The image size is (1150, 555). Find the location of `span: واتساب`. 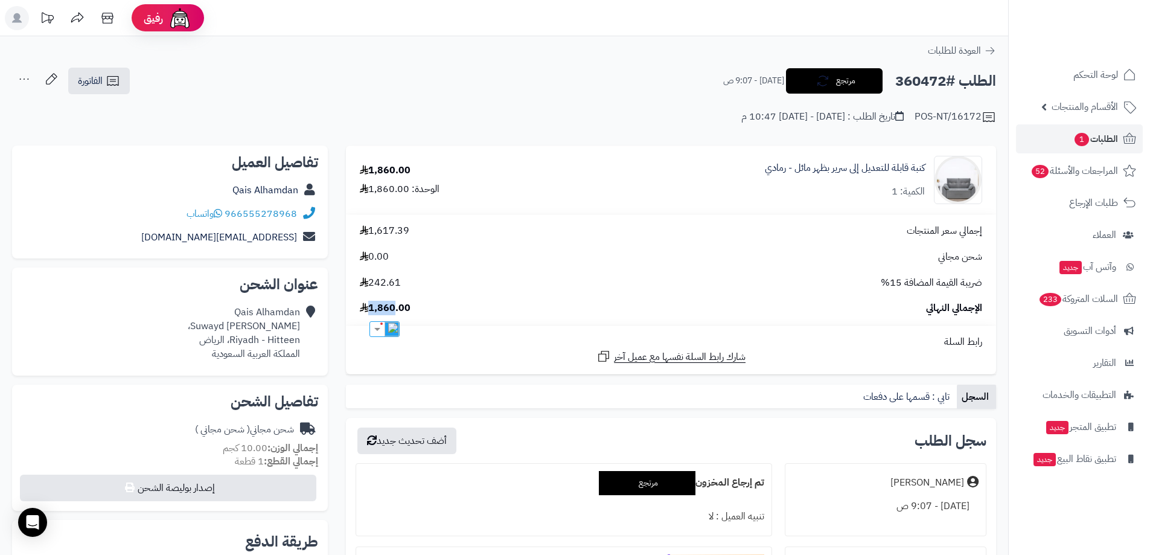

span: واتساب is located at coordinates (204, 214).